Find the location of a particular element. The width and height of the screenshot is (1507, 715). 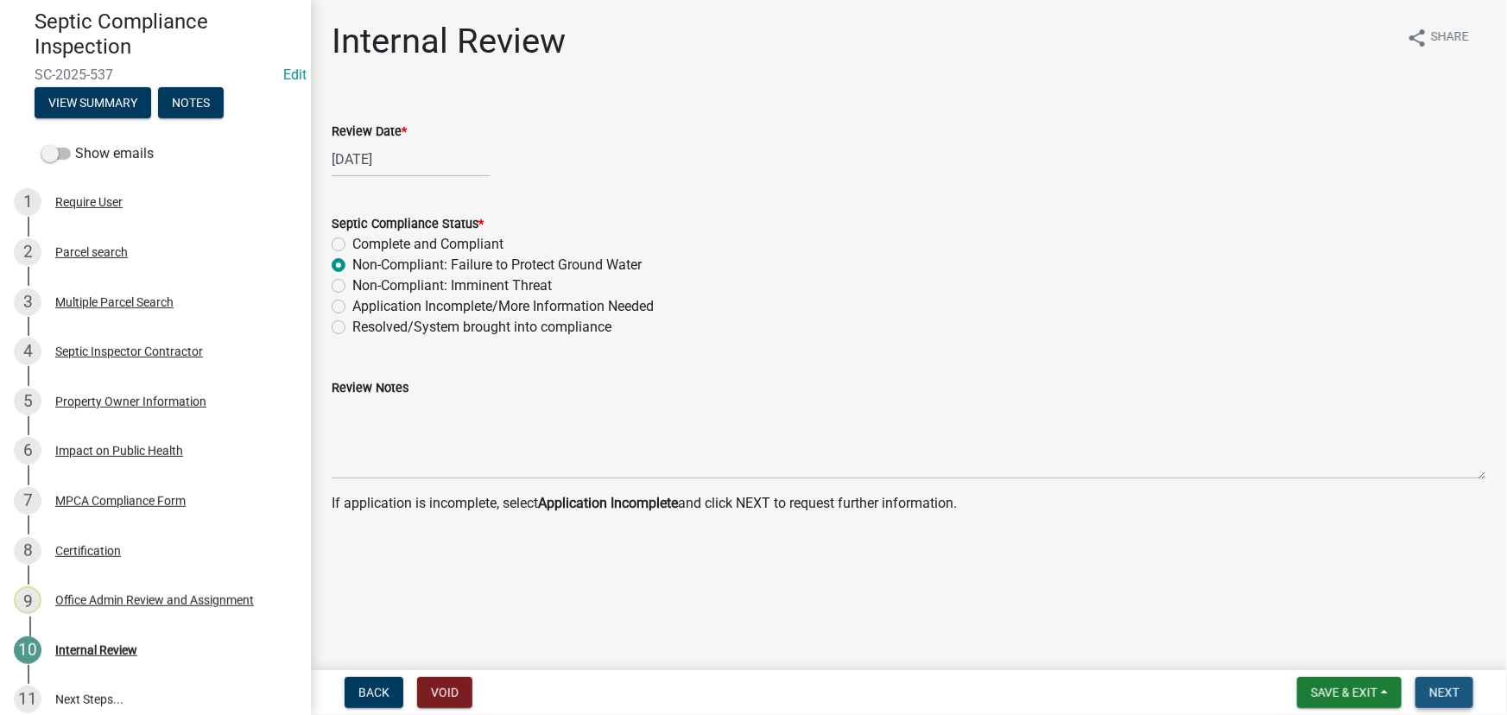

h1: Internal Review is located at coordinates (448, 41).